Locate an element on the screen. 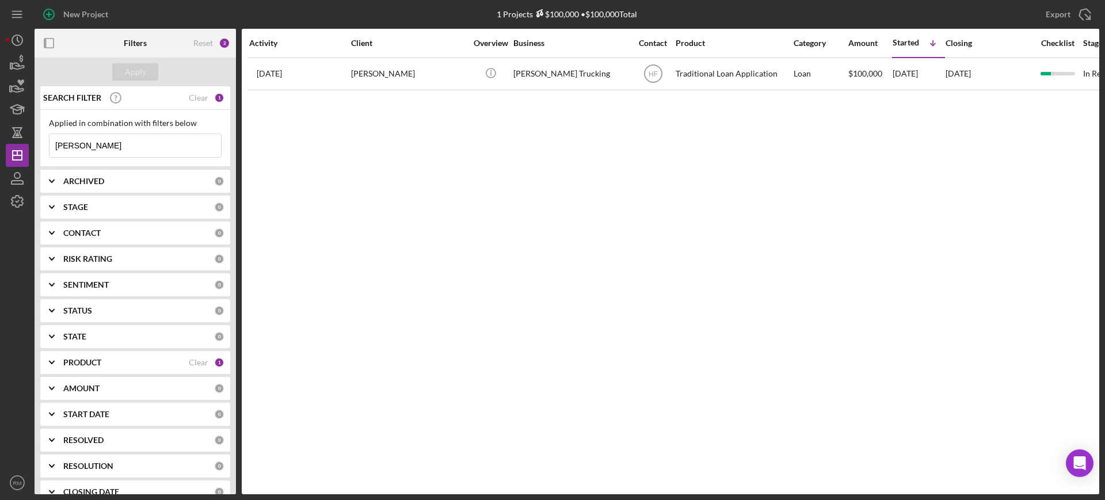  div: 2 is located at coordinates (225, 43).